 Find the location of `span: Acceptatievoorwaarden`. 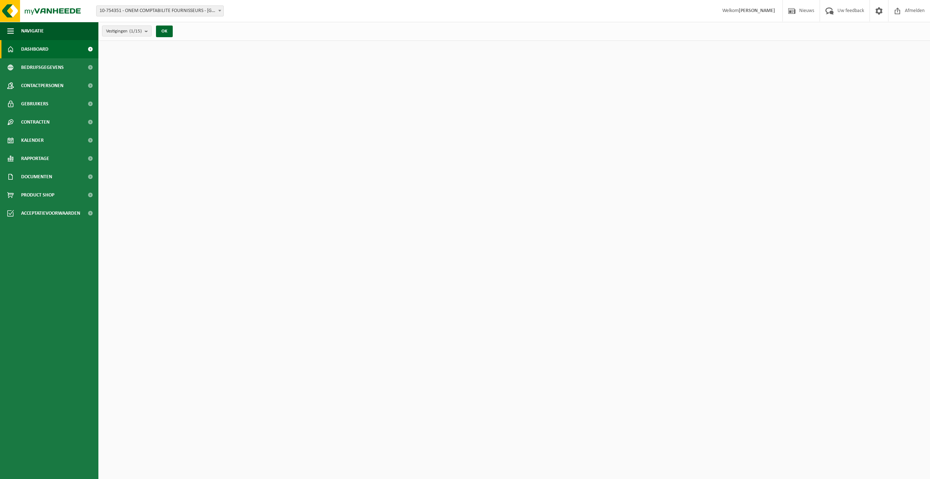

span: Acceptatievoorwaarden is located at coordinates (51, 213).